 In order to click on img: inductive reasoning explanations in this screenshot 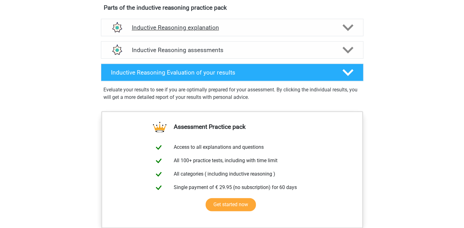, I will do `click(116, 27)`.